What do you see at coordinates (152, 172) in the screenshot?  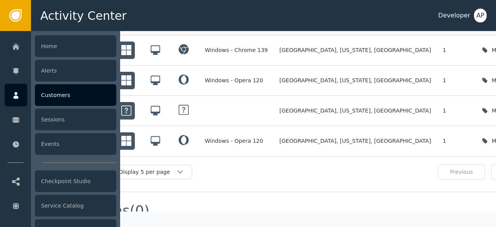 I see `button: Display 5 per page` at bounding box center [152, 172].